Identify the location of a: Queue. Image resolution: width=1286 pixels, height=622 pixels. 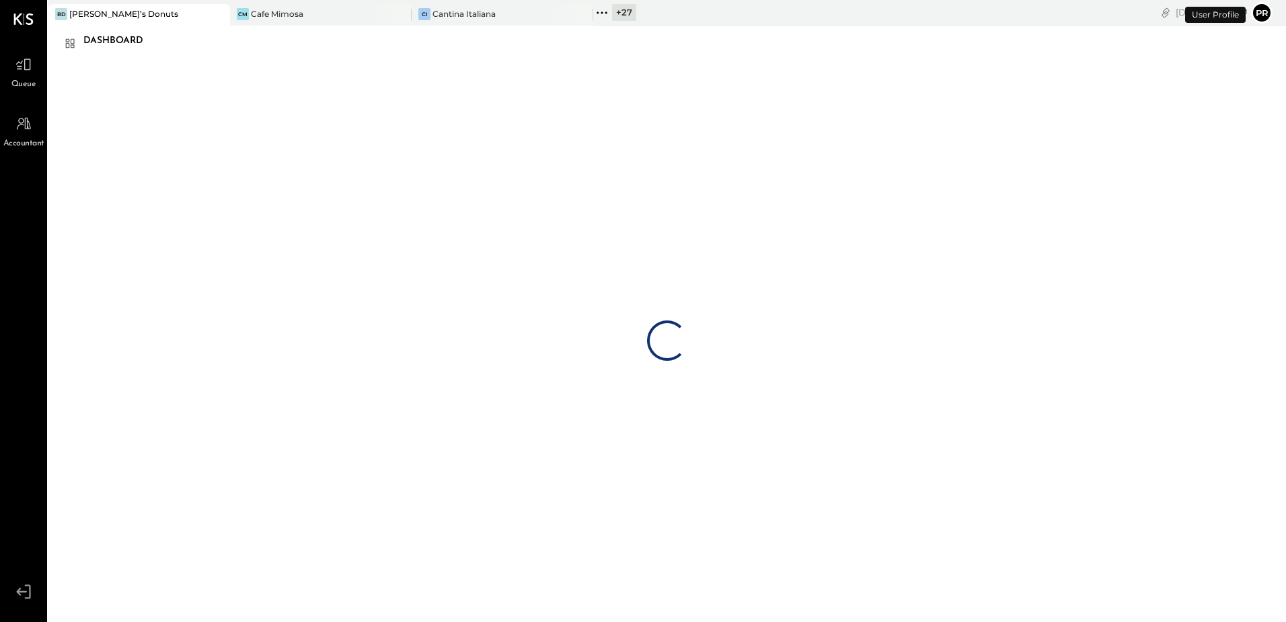
(24, 71).